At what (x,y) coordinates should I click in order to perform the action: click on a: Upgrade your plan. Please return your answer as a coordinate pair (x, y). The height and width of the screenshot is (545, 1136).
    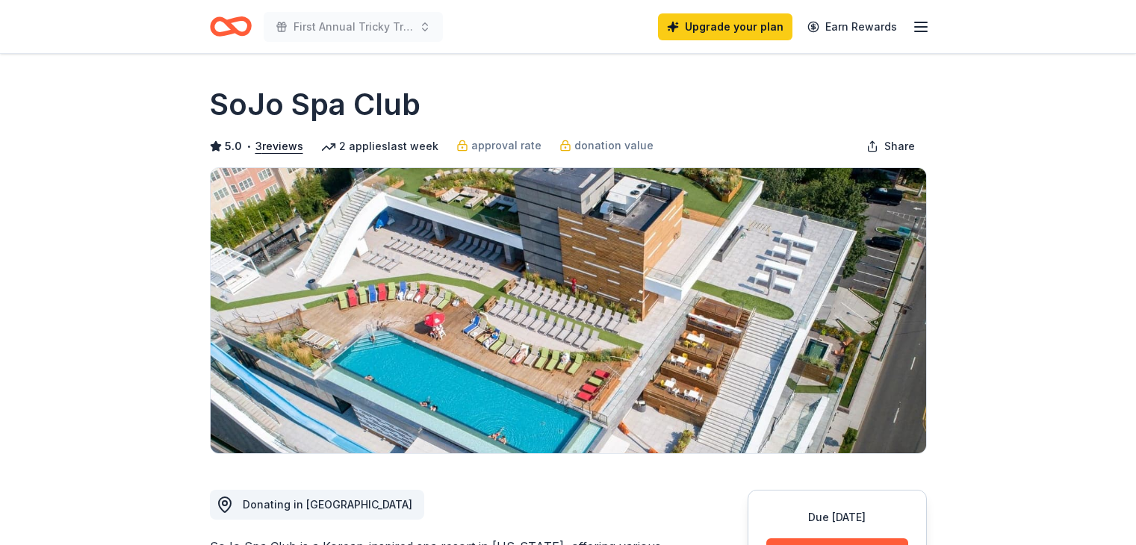
    Looking at the image, I should click on (725, 27).